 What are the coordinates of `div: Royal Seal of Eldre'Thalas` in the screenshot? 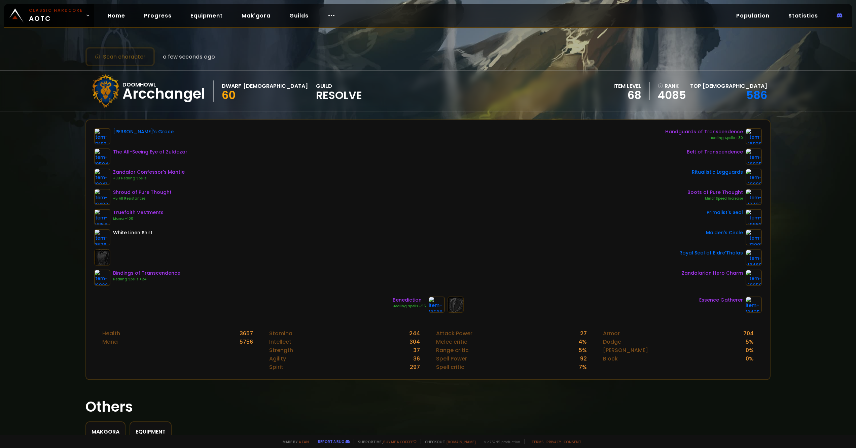 It's located at (711, 253).